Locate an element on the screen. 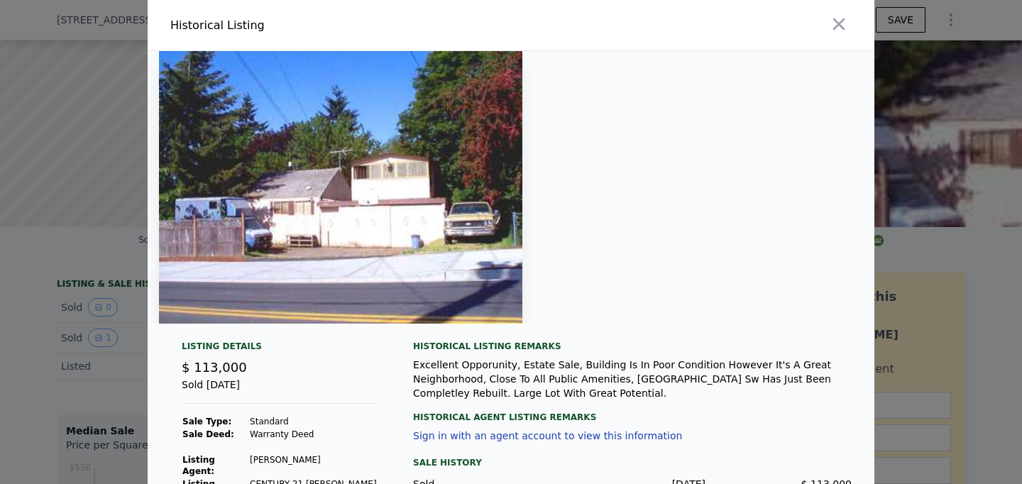  button: Sign in with an agent account to view this information is located at coordinates (547, 436).